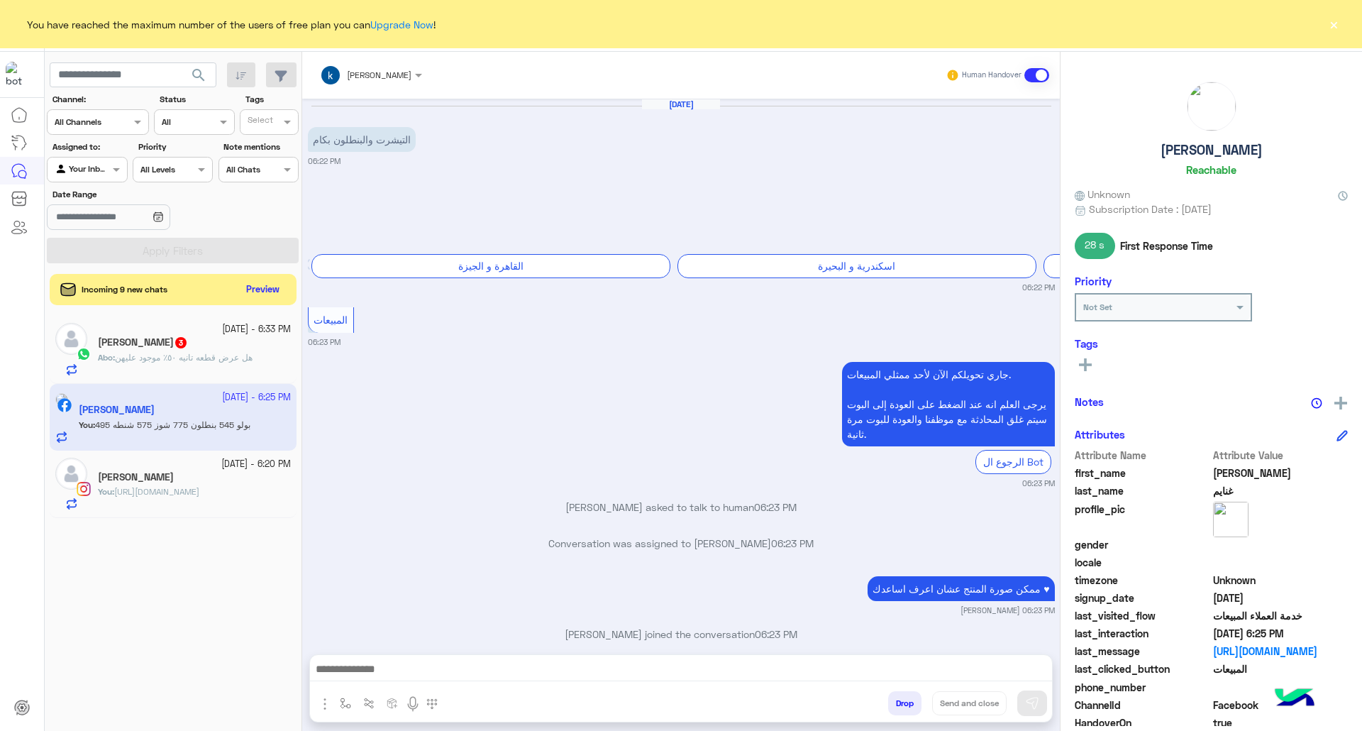  Describe the element at coordinates (199, 75) in the screenshot. I see `span: search` at that location.